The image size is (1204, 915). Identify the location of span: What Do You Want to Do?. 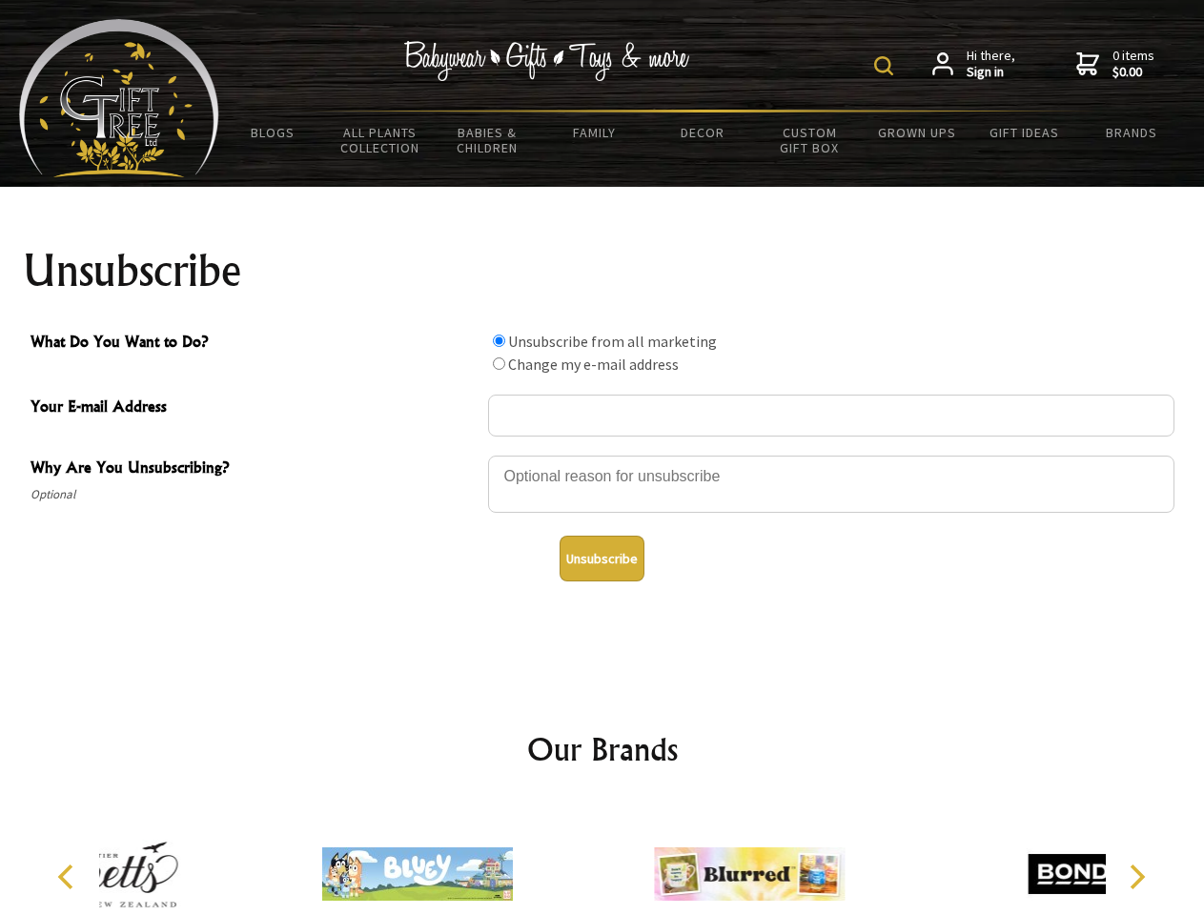
(254, 343).